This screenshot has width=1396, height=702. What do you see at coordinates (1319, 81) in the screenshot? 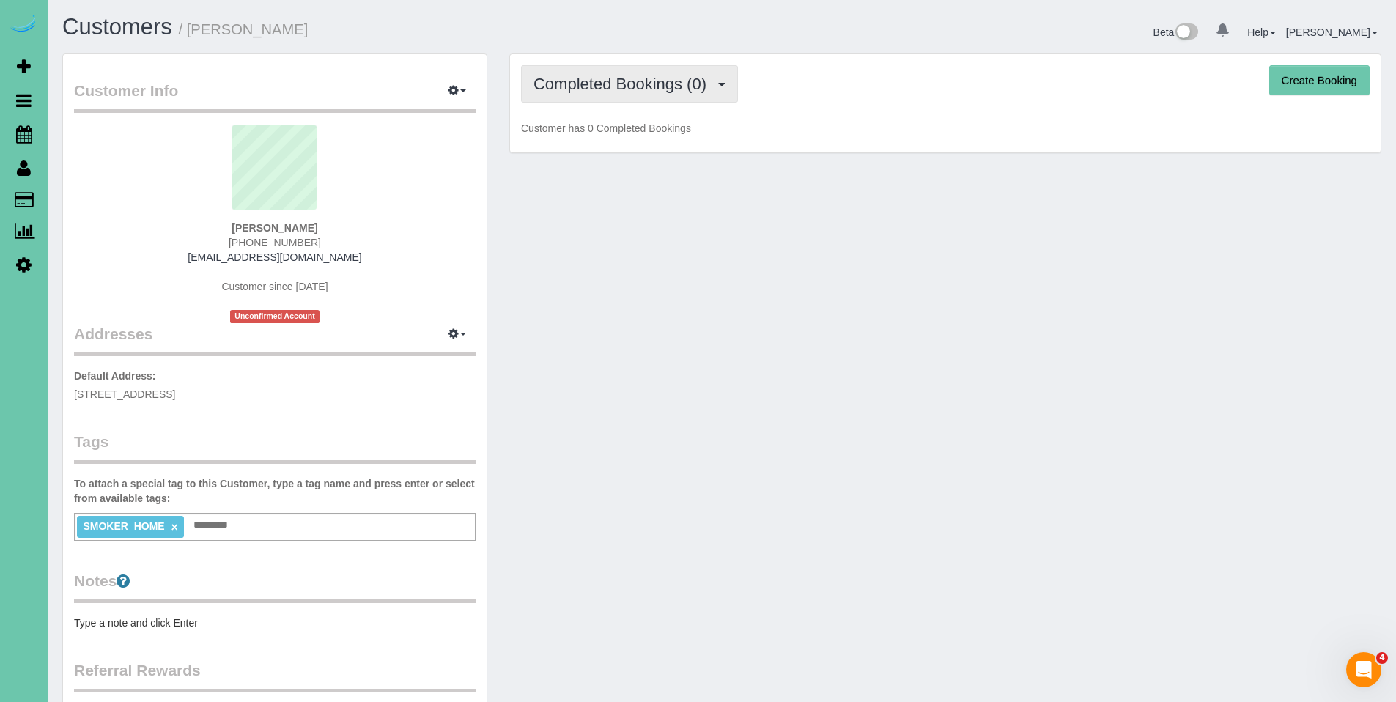
I see `button: Create Booking` at bounding box center [1319, 81].